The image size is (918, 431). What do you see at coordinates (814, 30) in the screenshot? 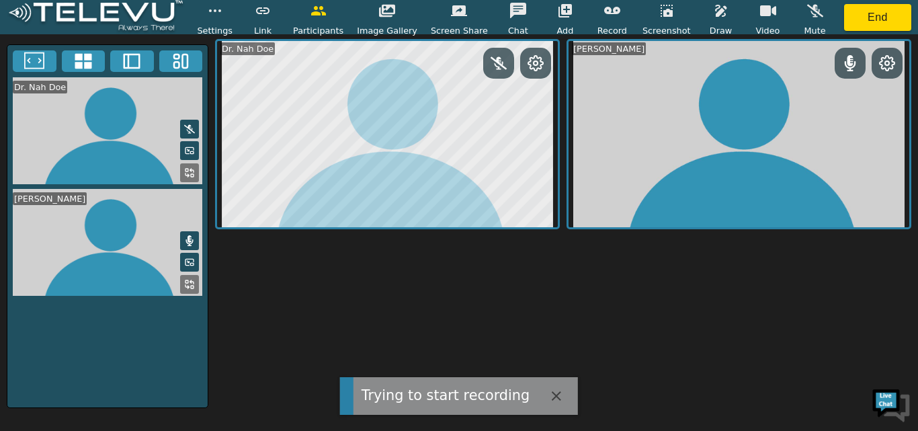
I see `span: Mute` at bounding box center [814, 30].